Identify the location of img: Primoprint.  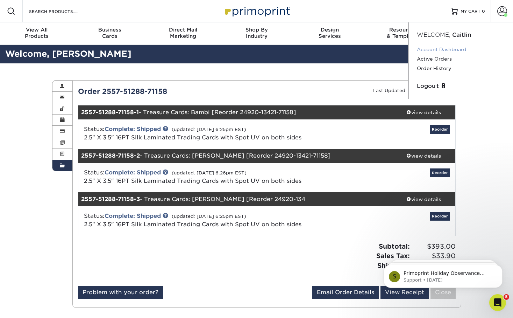
(257, 11).